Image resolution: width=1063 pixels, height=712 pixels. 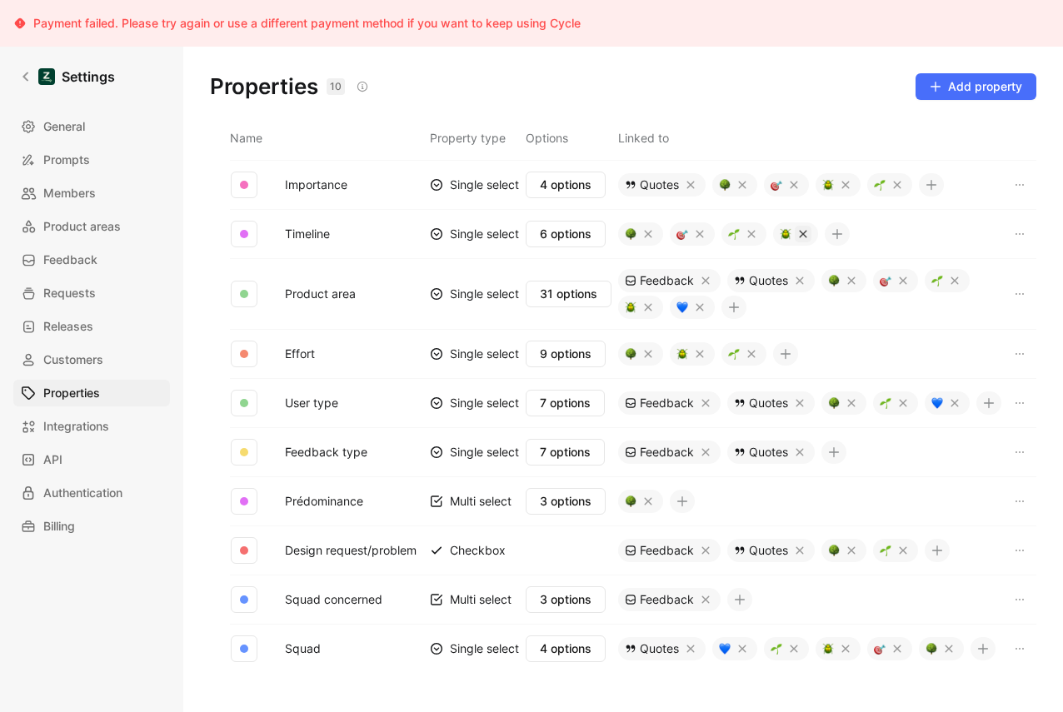 What do you see at coordinates (566, 354) in the screenshot?
I see `span: 9 options` at bounding box center [566, 354].